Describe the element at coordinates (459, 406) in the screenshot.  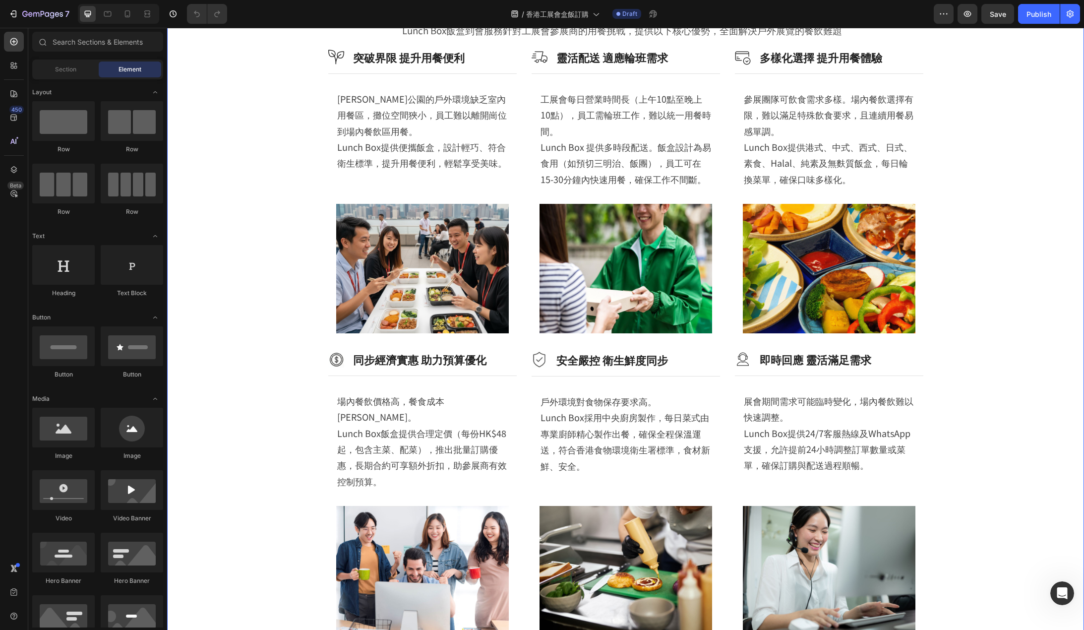
I see `p: 戶外環境對食物保存要求高。 Lunch Box採用中央廚房製作，每日菜式由專業廚師精心製作出餐，確保全程保溫運送，符合香港食物環境衛生署標準，食材新鮮、安全。` at that location.